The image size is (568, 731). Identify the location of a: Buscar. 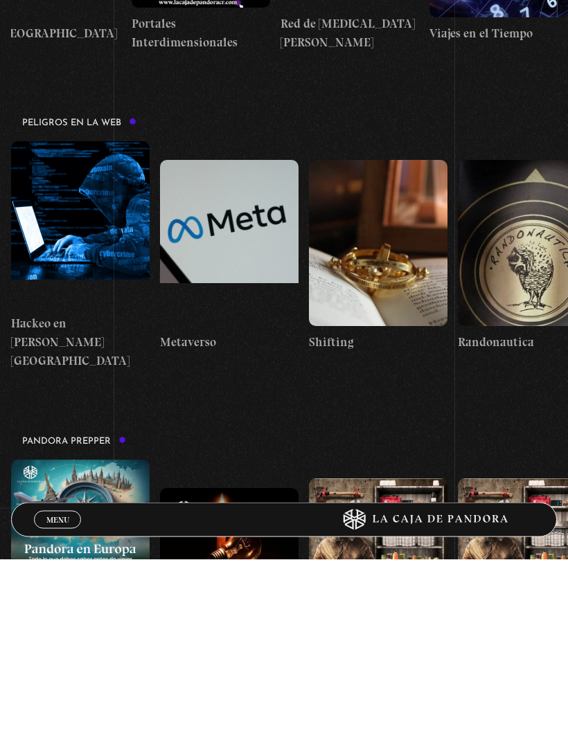
(483, 24).